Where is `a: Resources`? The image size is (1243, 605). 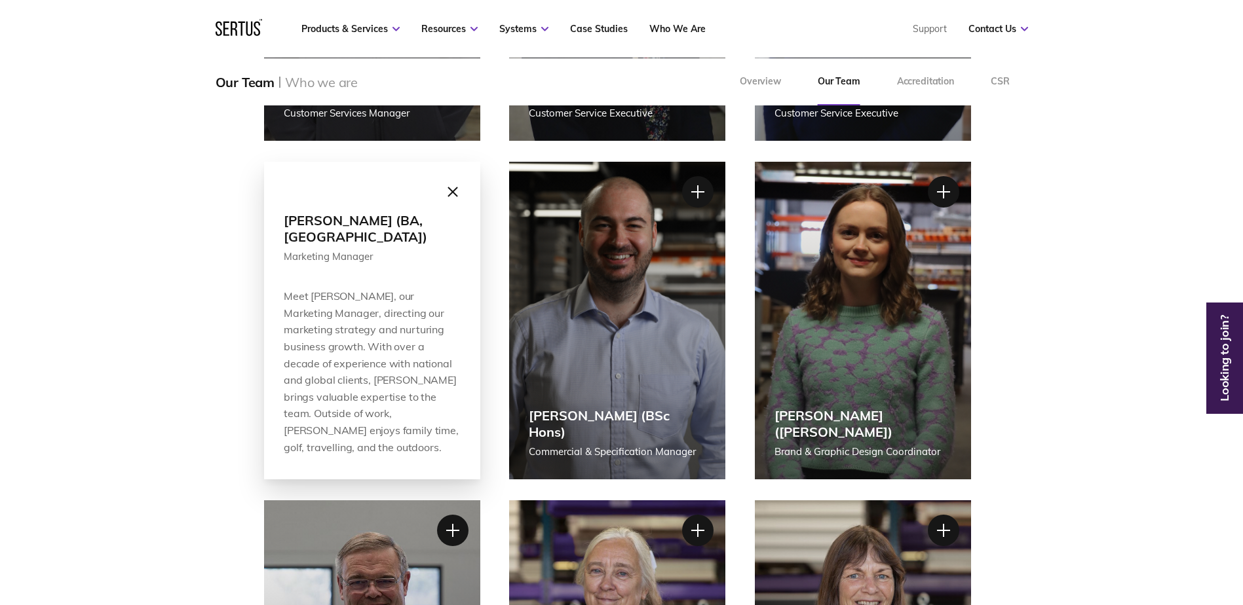 a: Resources is located at coordinates (449, 29).